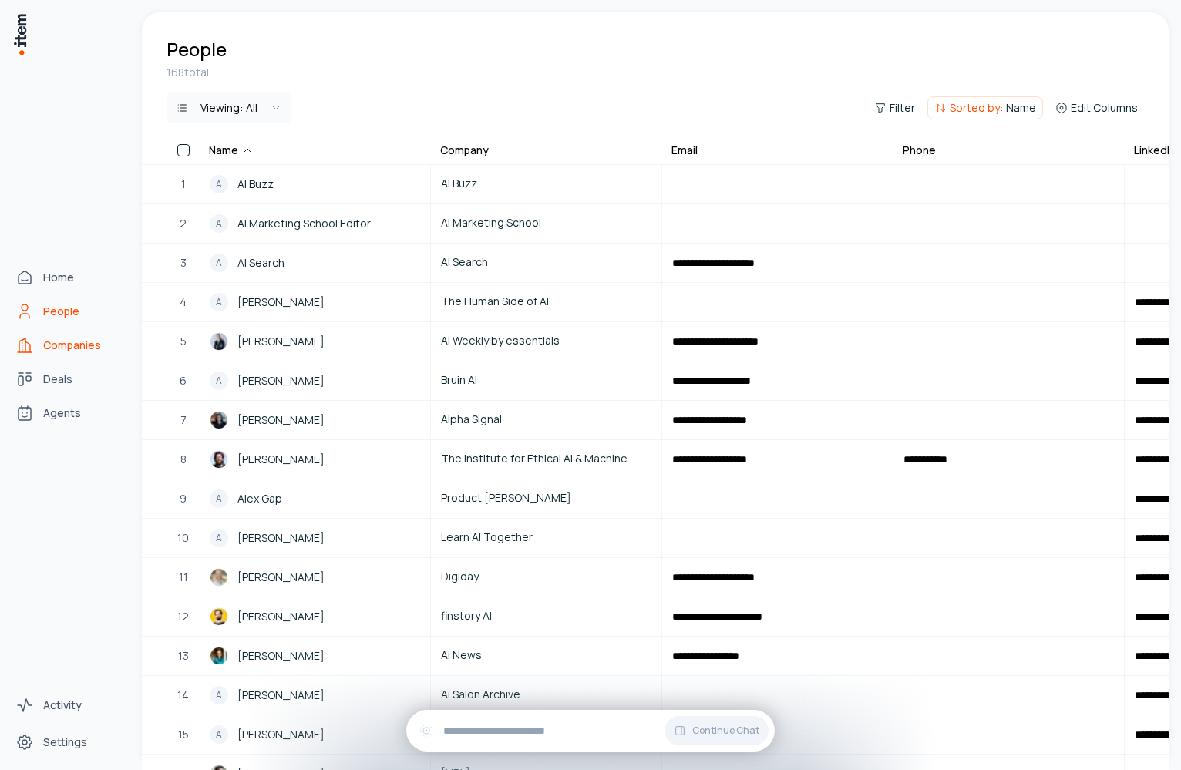 Image resolution: width=1181 pixels, height=770 pixels. I want to click on img: Akruti Acharya, so click(219, 420).